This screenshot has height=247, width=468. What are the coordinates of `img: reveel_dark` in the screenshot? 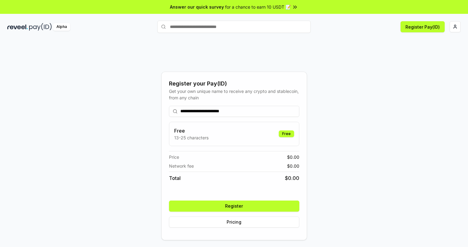 It's located at (17, 27).